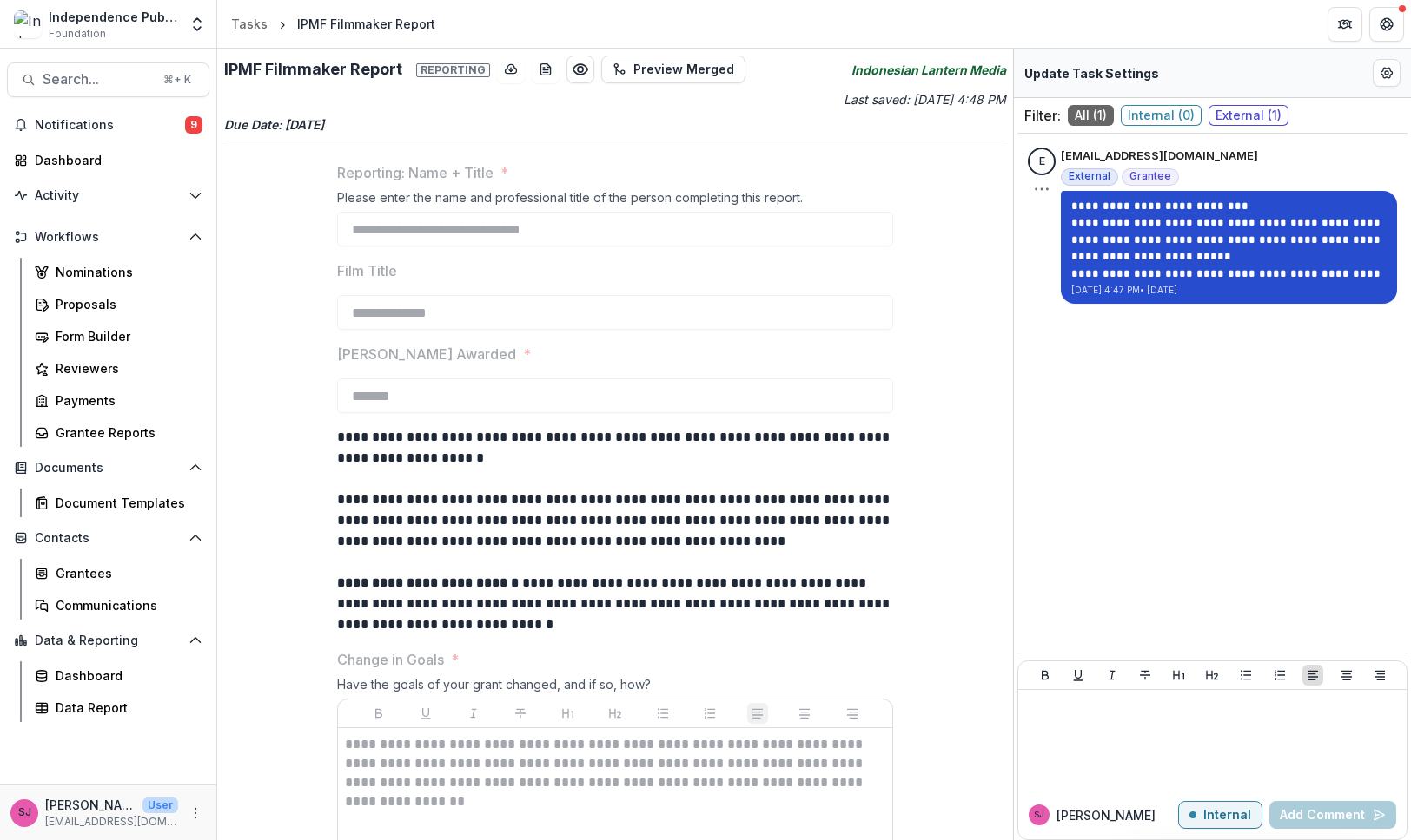 The image size is (1411, 840). Describe the element at coordinates (197, 24) in the screenshot. I see `button: Open entity switcher` at that location.